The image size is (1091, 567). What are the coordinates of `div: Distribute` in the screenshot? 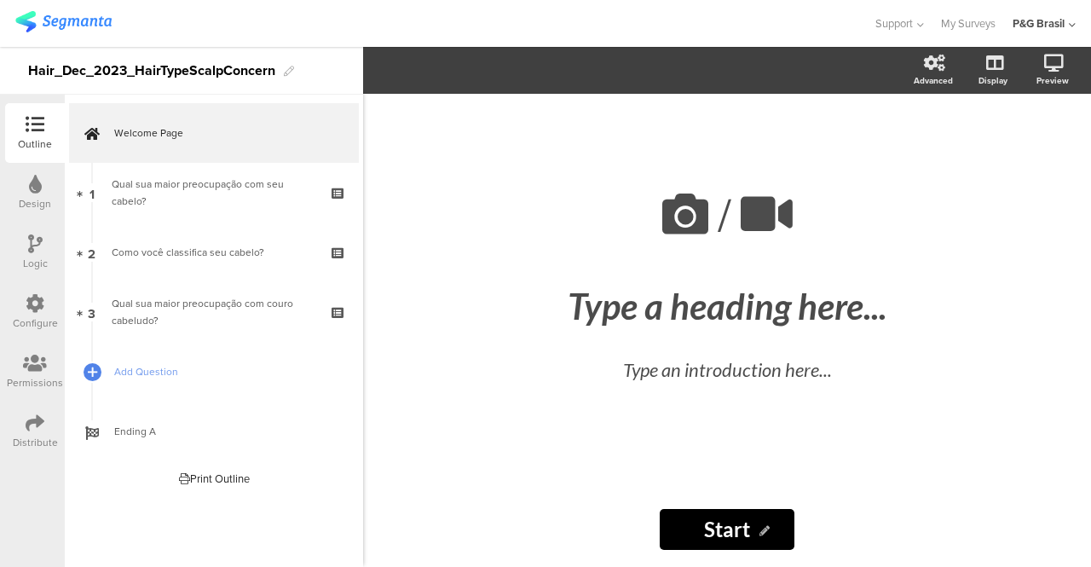 It's located at (35, 442).